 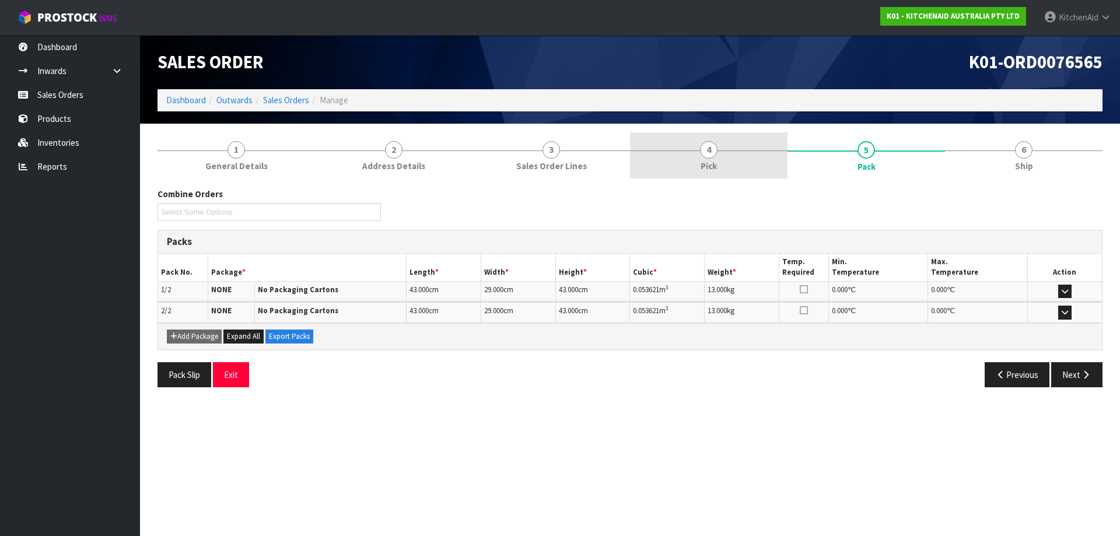 I want to click on span: 5, so click(x=866, y=150).